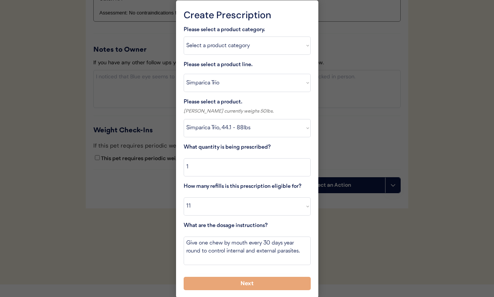 The image size is (494, 297). Describe the element at coordinates (247, 167) in the screenshot. I see `input: Enter a number` at that location.